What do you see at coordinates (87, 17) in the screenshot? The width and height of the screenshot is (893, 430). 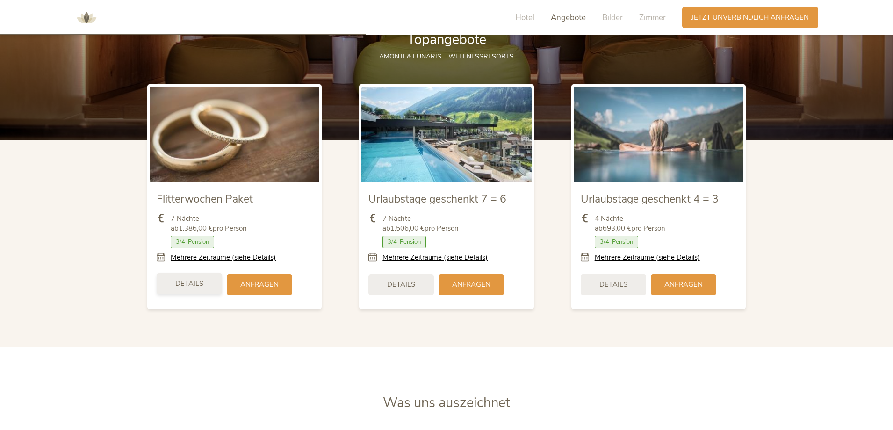 I see `a: AMONTI & LUNARIS Wellnessresort` at bounding box center [87, 17].